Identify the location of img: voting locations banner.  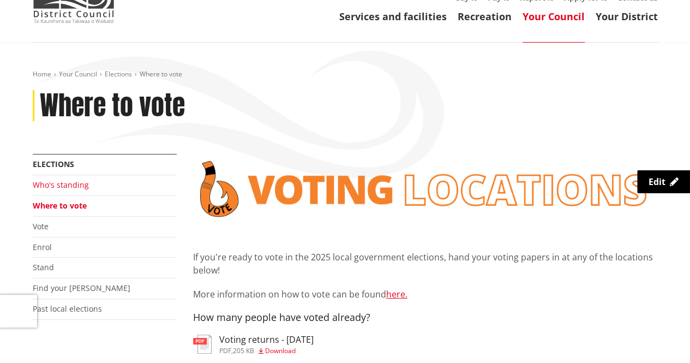
(425, 189).